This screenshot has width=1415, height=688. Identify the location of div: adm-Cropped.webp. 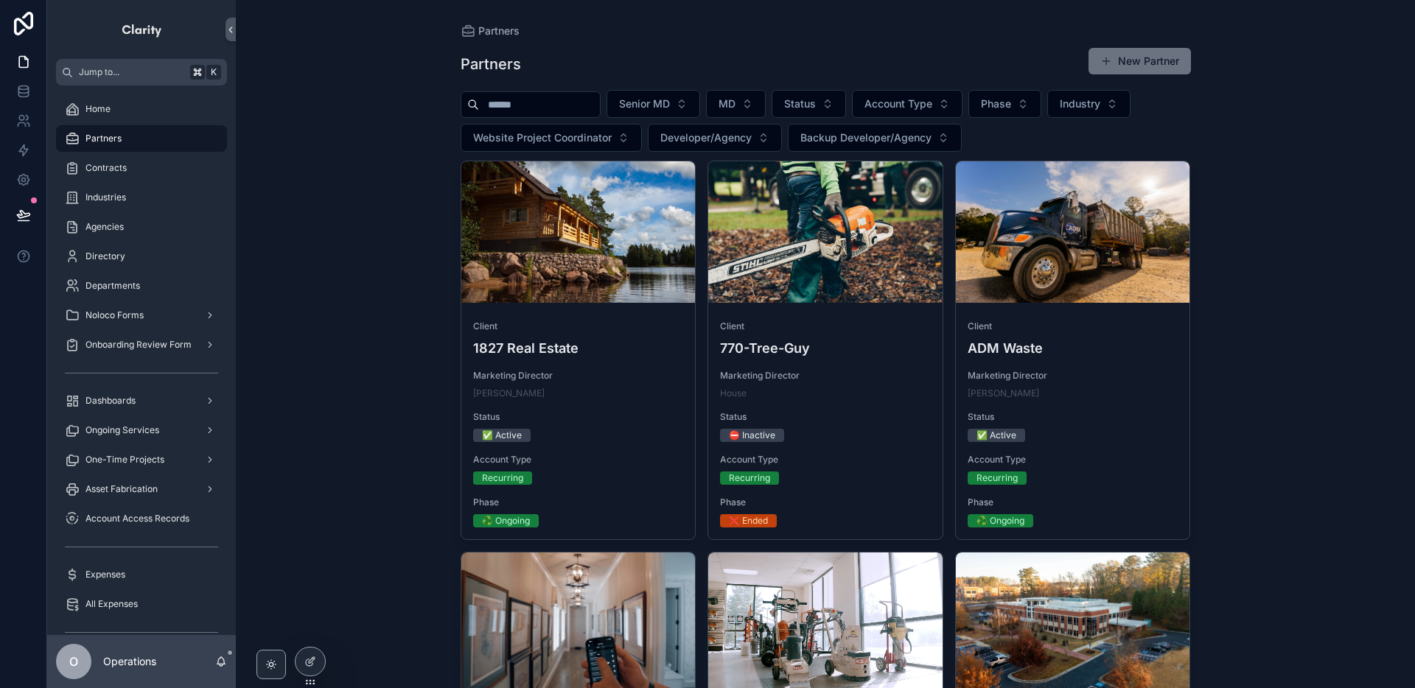
(1073, 232).